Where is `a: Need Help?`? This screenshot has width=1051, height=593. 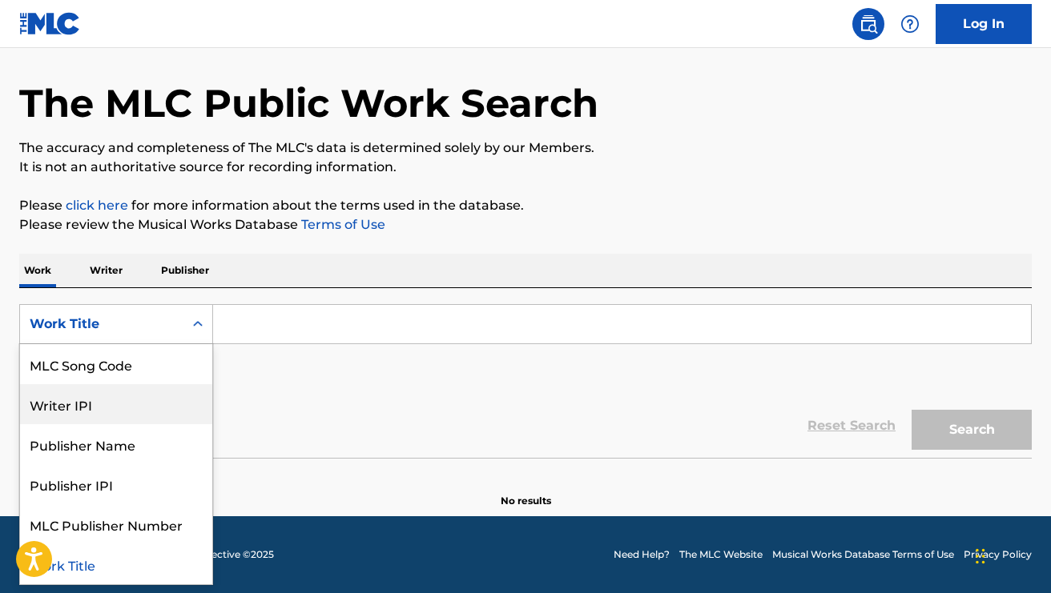 a: Need Help? is located at coordinates (641, 555).